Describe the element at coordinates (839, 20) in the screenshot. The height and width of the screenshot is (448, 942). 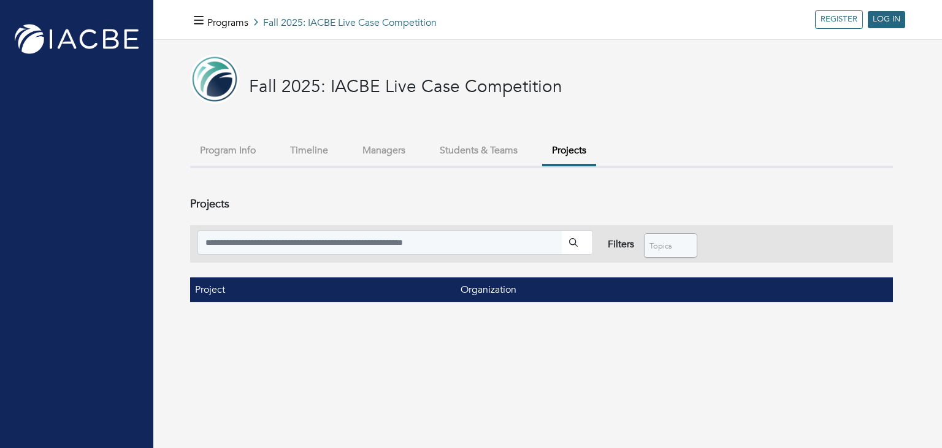
I see `a: REGISTER` at that location.